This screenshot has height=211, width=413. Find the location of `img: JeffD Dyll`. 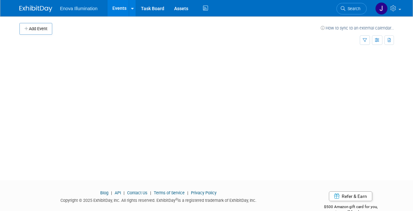

img: JeffD Dyll is located at coordinates (381, 9).